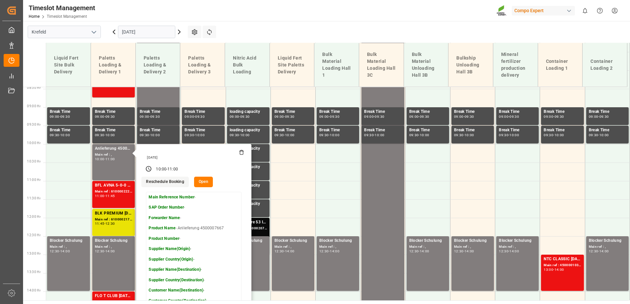 This screenshot has height=304, width=630. What do you see at coordinates (292, 65) in the screenshot?
I see `div: Liquid Fert Site Paletts Delivery` at bounding box center [292, 65].